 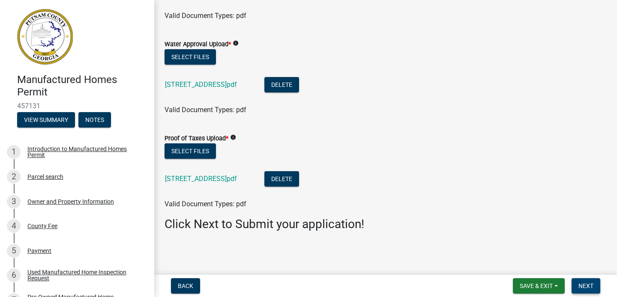 I want to click on div: 4, so click(x=14, y=226).